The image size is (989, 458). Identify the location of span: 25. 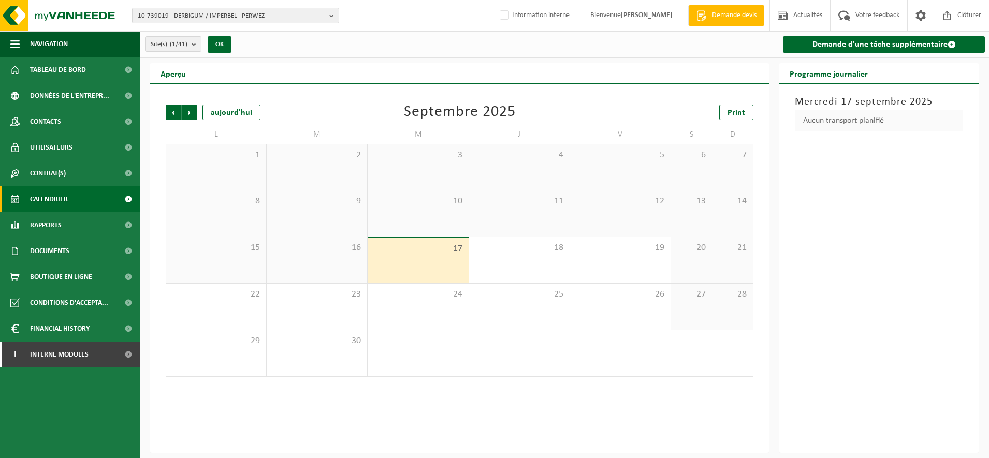
(519, 295).